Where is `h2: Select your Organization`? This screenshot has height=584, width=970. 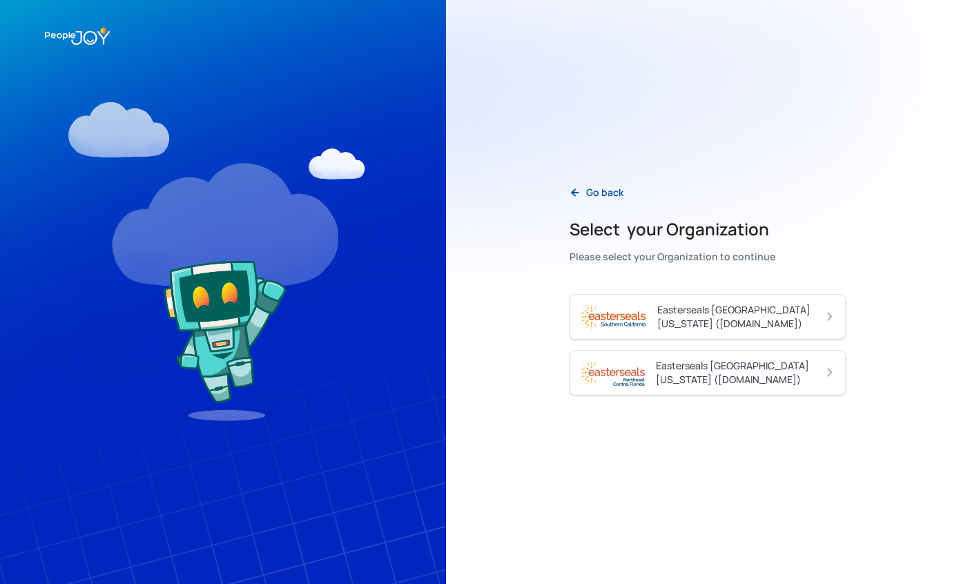
h2: Select your Organization is located at coordinates (672, 229).